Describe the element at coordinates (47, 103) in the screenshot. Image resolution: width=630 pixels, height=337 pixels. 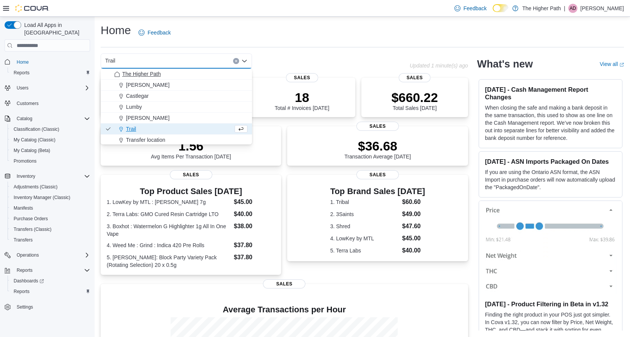
I see `button: Customers` at that location.